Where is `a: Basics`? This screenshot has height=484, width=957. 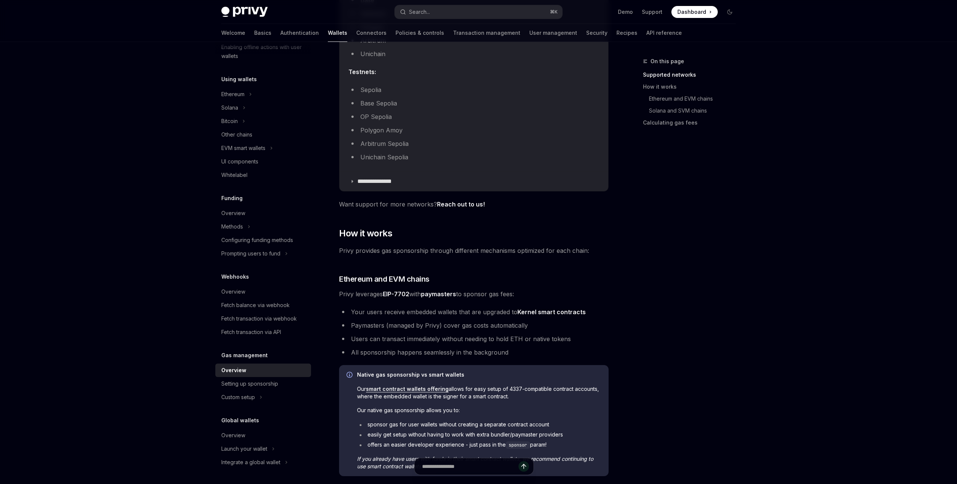
a: Basics is located at coordinates (263, 33).